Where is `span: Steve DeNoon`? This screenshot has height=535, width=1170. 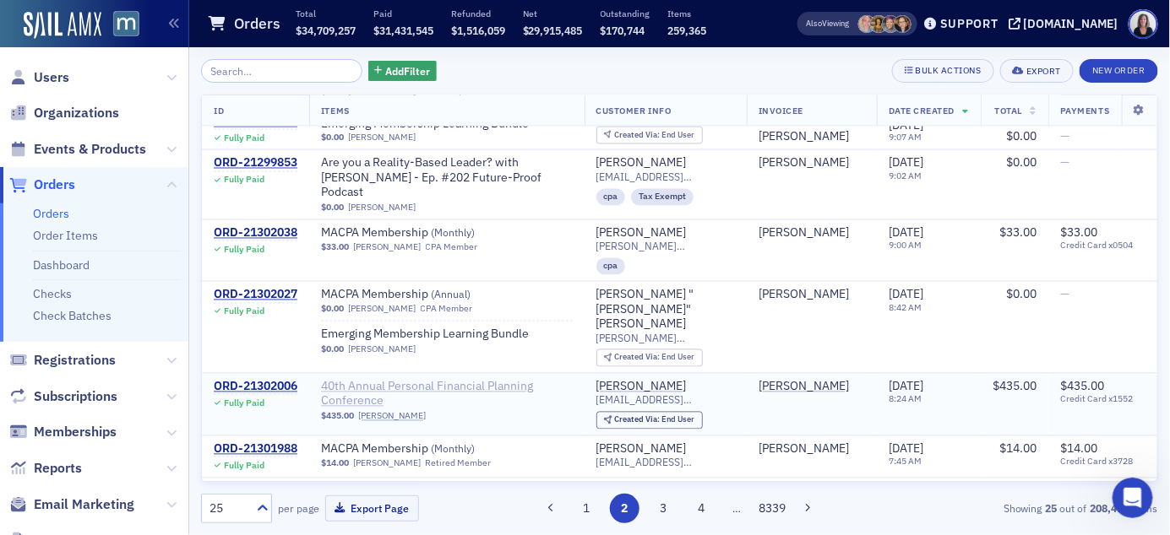
span: Steve DeNoon is located at coordinates (812, 296).